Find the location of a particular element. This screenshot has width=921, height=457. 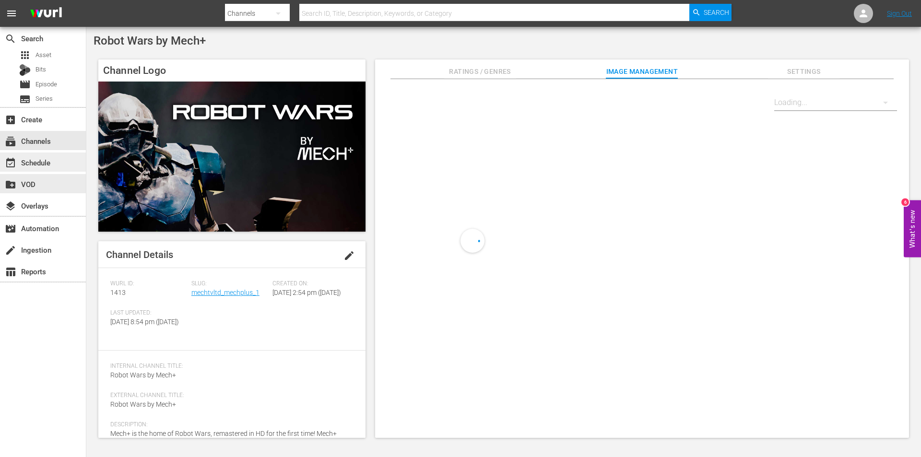

span: External Channel Title: is located at coordinates (229, 396).